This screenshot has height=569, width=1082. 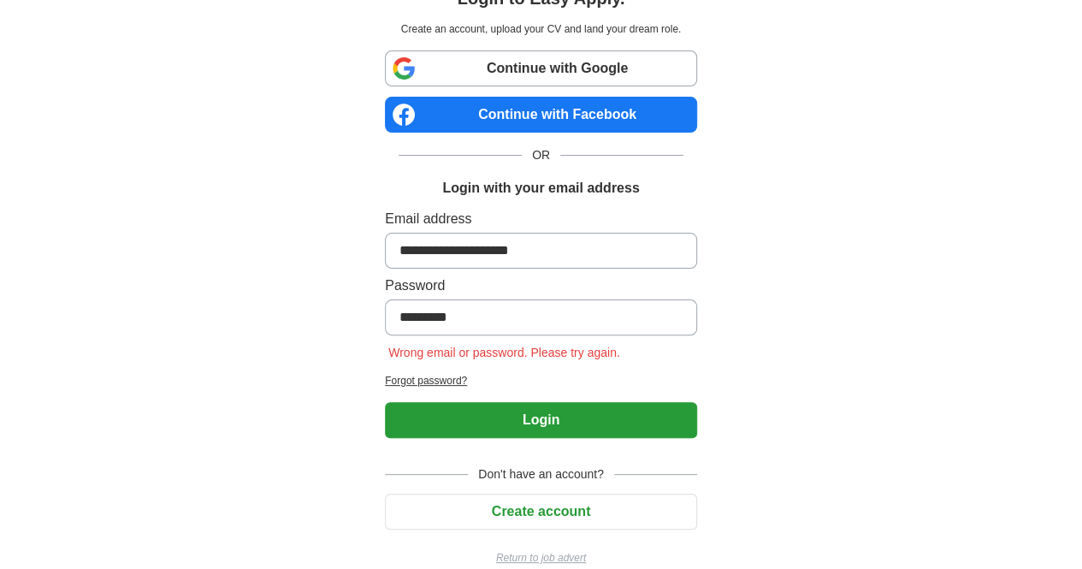 I want to click on a: Continue with Google, so click(x=540, y=68).